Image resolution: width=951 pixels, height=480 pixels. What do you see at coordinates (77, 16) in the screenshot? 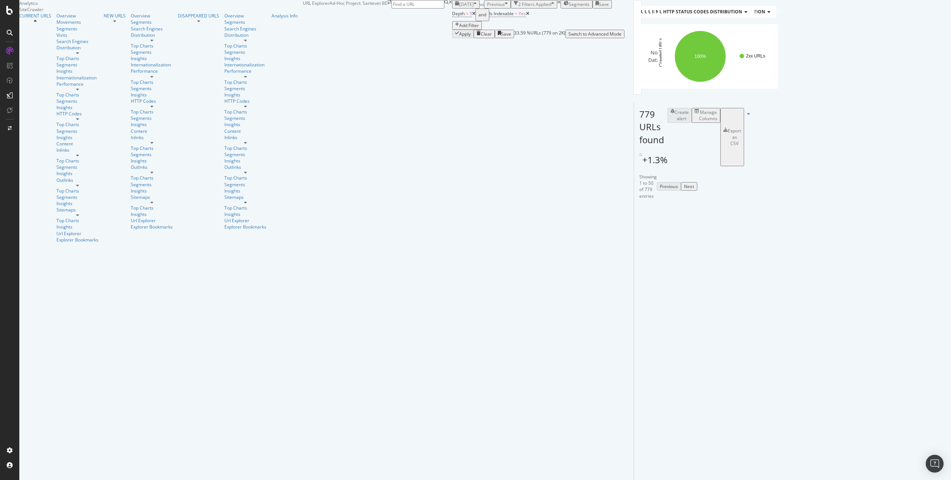
I see `div: Overview` at bounding box center [77, 16].